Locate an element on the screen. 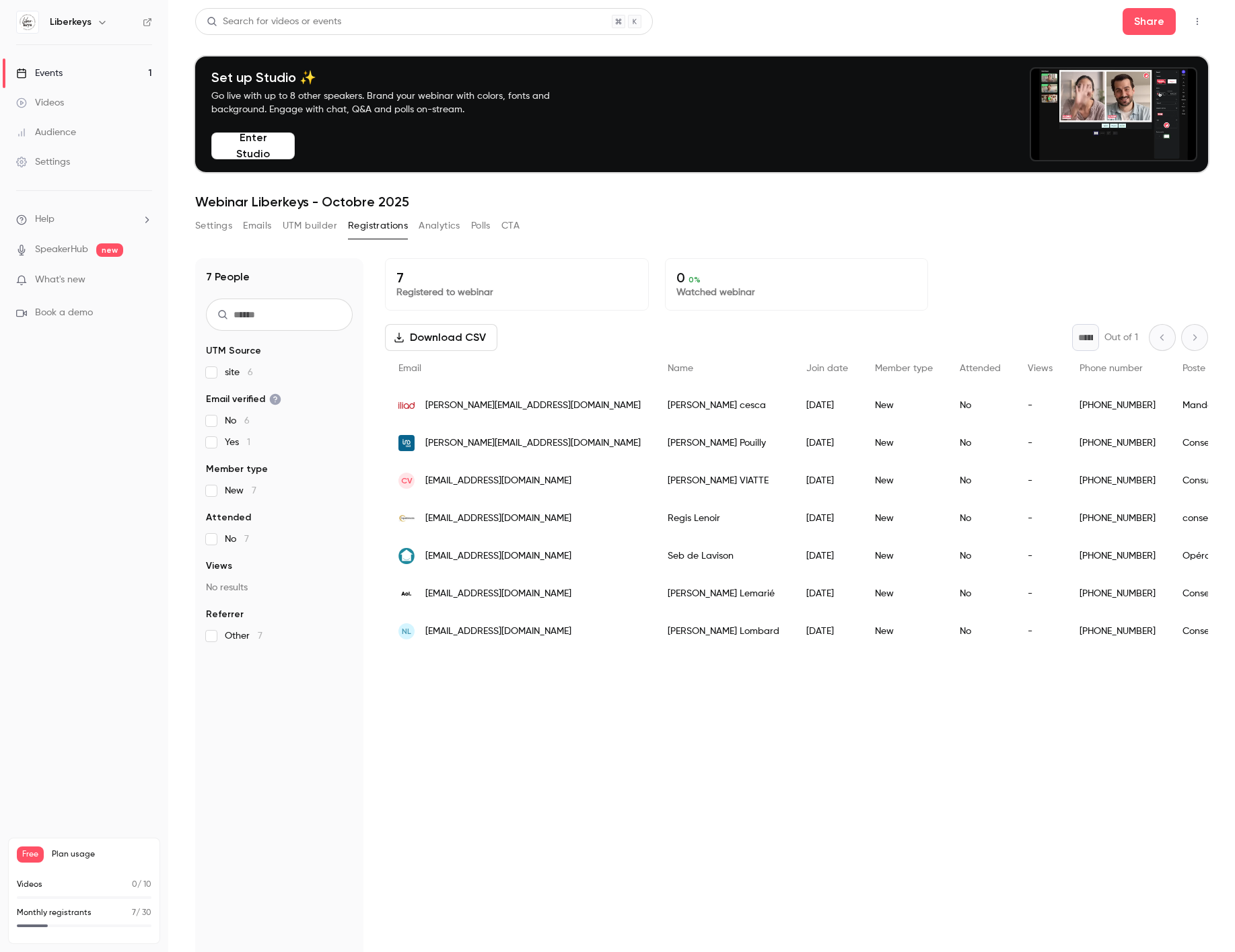 The image size is (1235, 952). span: 0 % is located at coordinates (695, 280).